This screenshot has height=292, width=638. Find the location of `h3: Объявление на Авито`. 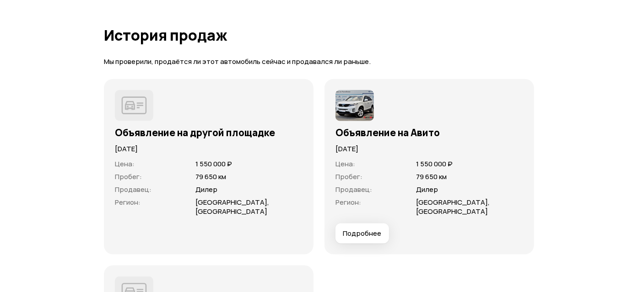

h3: Объявление на Авито is located at coordinates (429, 133).